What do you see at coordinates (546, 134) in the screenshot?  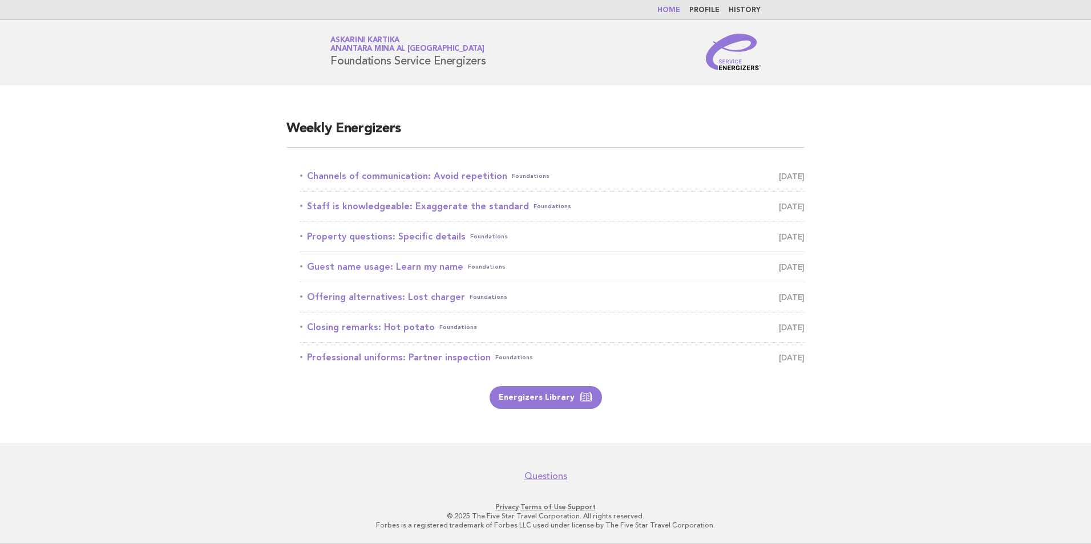 I see `h2: Weekly Energizers` at bounding box center [546, 134].